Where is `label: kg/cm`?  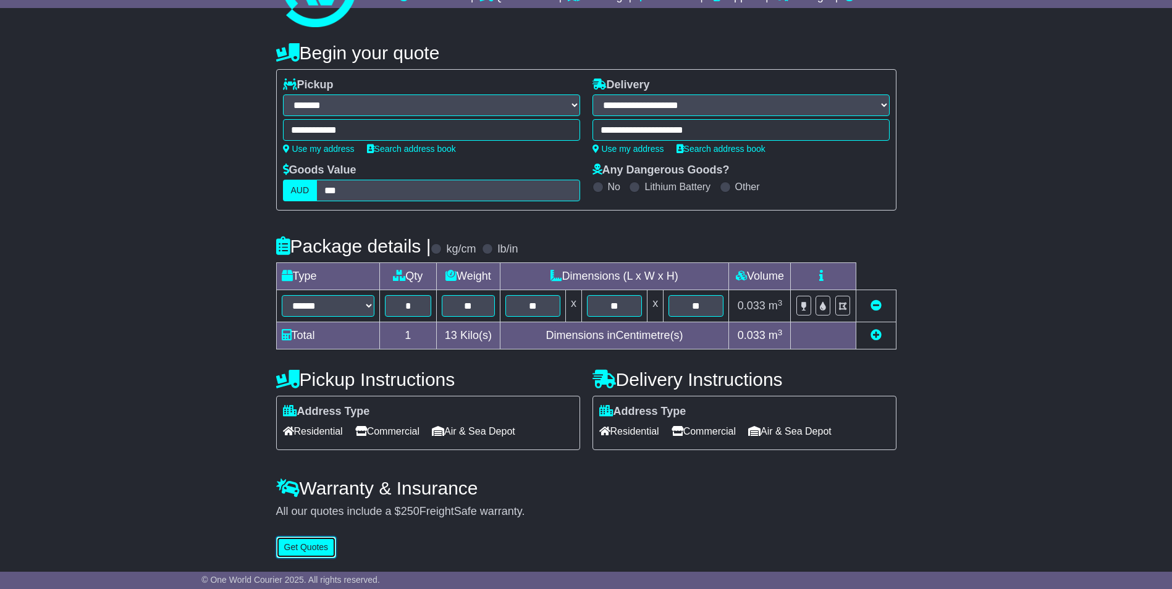 label: kg/cm is located at coordinates (461, 249).